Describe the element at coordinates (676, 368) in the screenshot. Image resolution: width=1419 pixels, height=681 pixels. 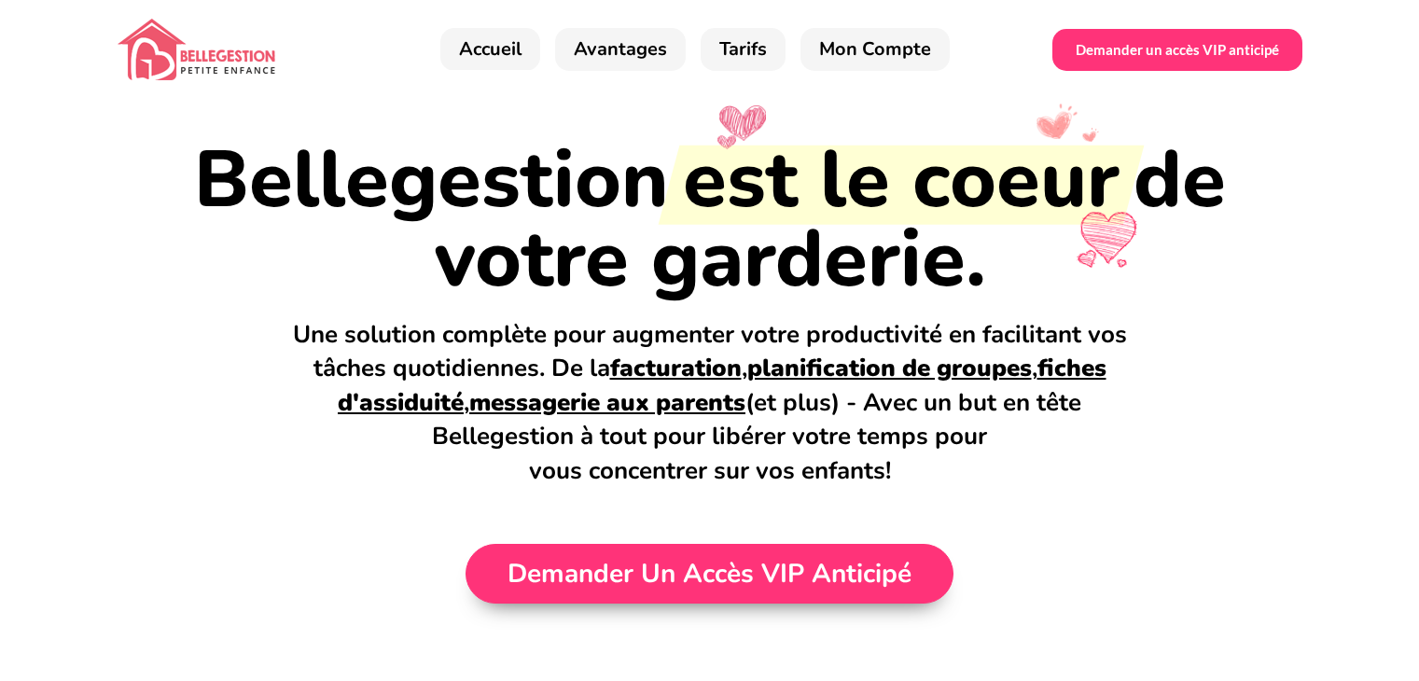
I see `span: facturation` at that location.